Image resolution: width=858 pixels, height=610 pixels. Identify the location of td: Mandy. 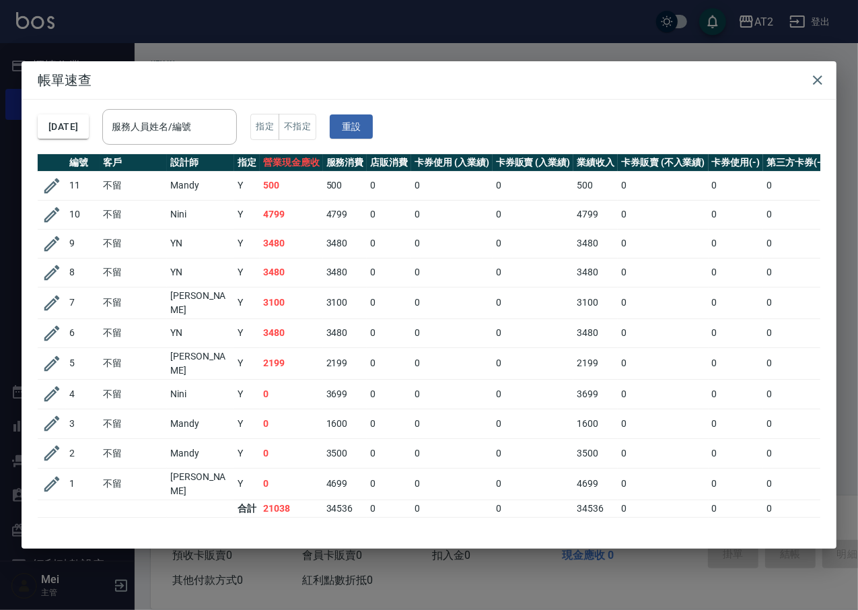
(200, 453).